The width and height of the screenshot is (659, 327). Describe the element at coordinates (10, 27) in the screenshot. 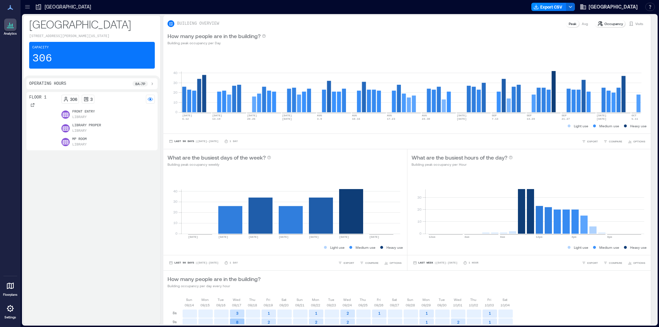

I see `a: Analytics` at that location.